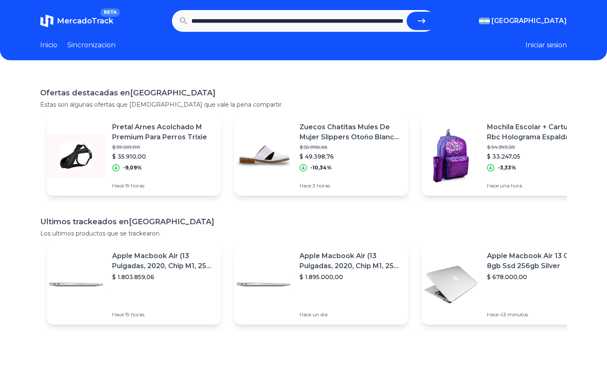  Describe the element at coordinates (538, 132) in the screenshot. I see `p: Mochila Escolar + Cartuchera Rbc Holograma Espalda Secundari` at that location.